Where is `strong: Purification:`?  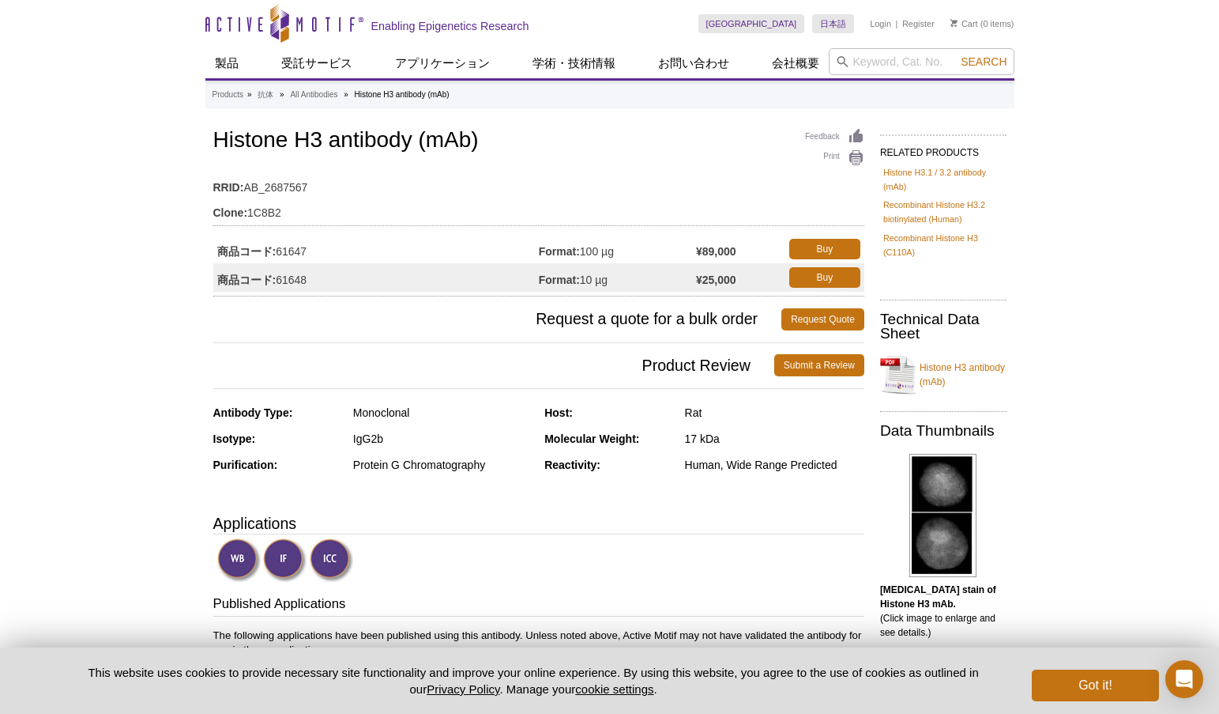
strong: Purification: is located at coordinates (246, 465).